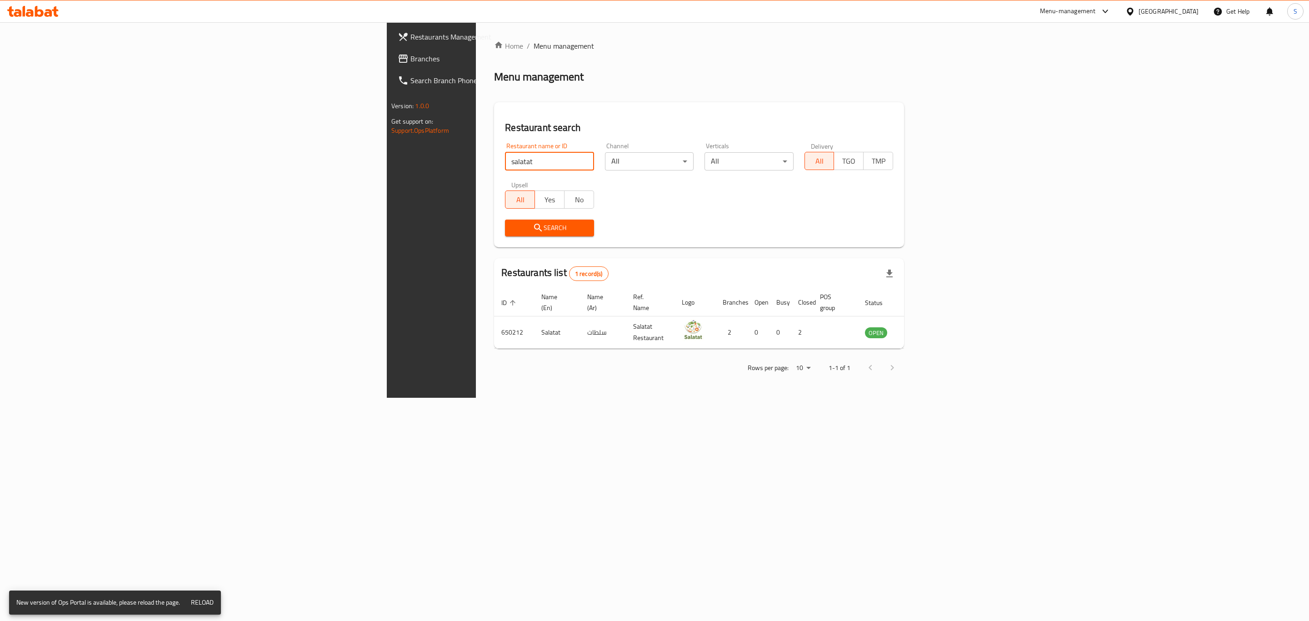 This screenshot has width=1309, height=621. What do you see at coordinates (510, 303) in the screenshot?
I see `span: ID` at bounding box center [510, 303].